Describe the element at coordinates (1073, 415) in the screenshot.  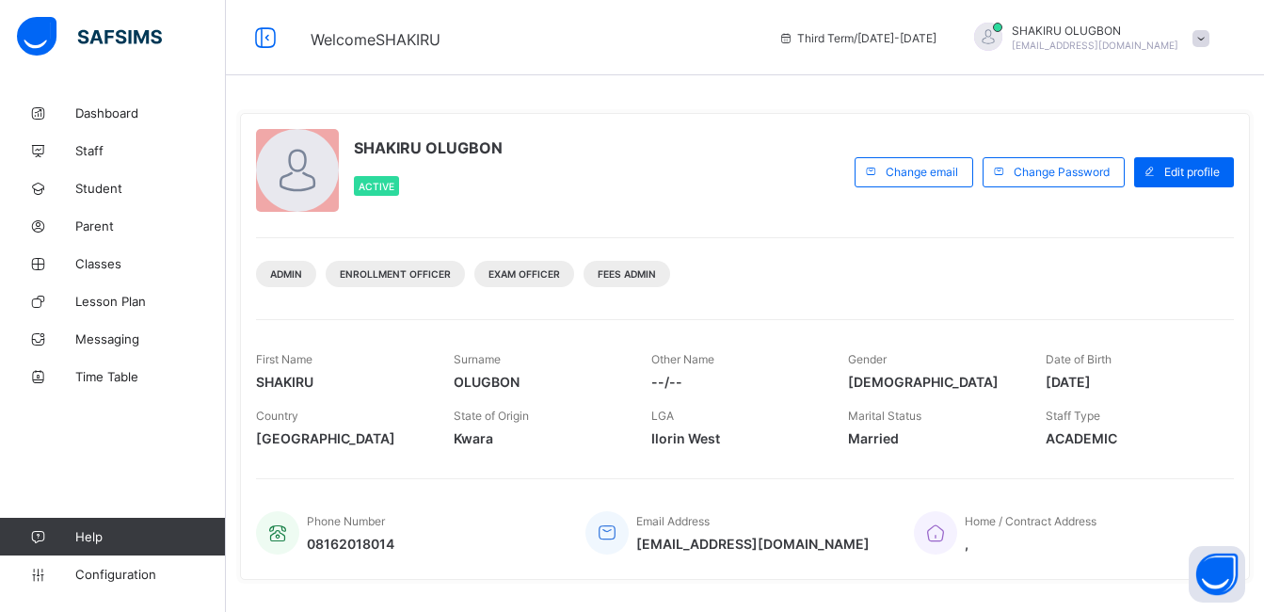
I see `span: Staff Type` at that location.